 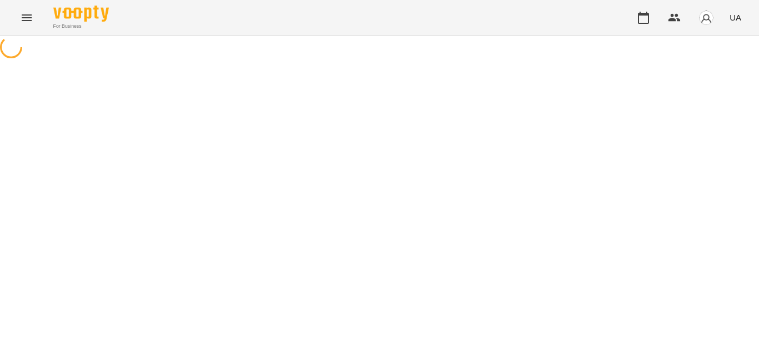 What do you see at coordinates (735, 17) in the screenshot?
I see `span: UA` at bounding box center [735, 17].